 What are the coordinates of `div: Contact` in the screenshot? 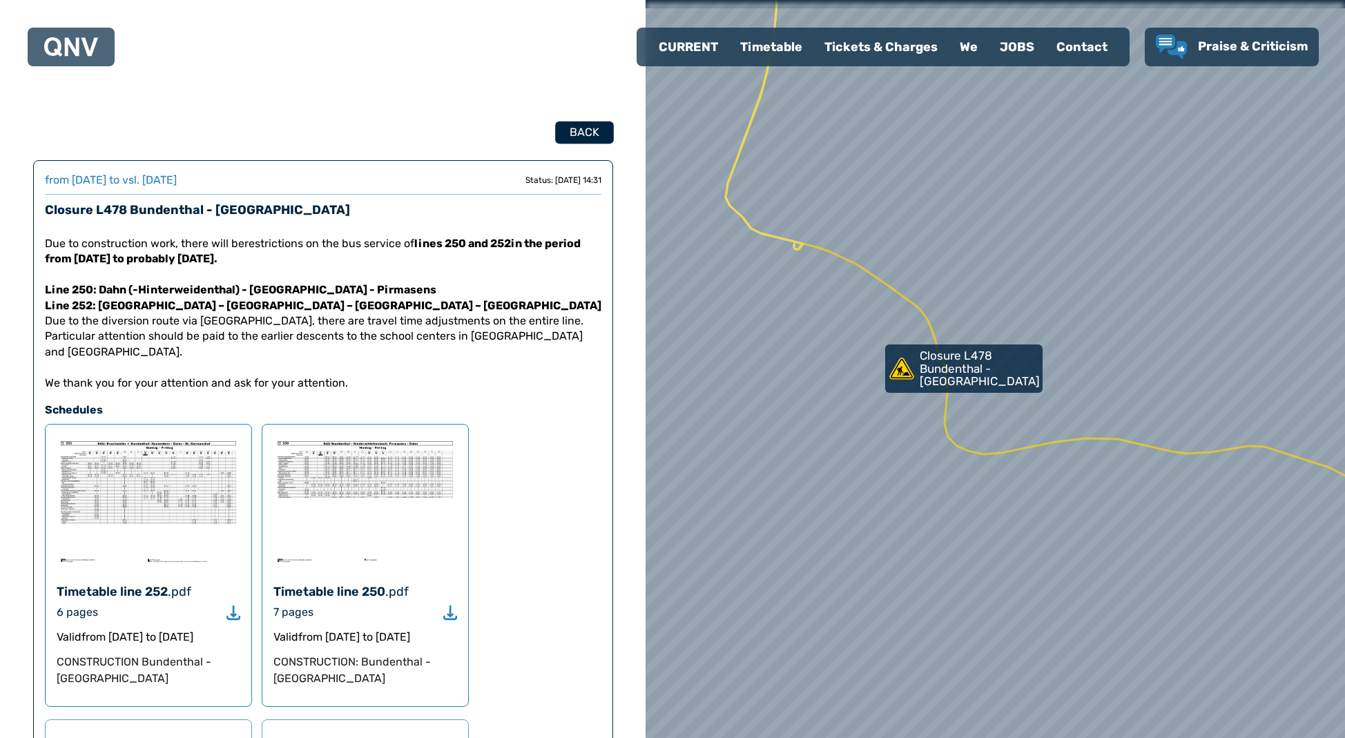 It's located at (1082, 47).